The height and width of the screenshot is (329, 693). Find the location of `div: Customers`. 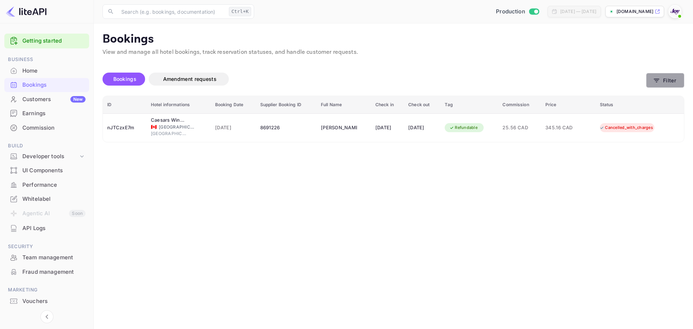

div: Customers is located at coordinates (54, 99).